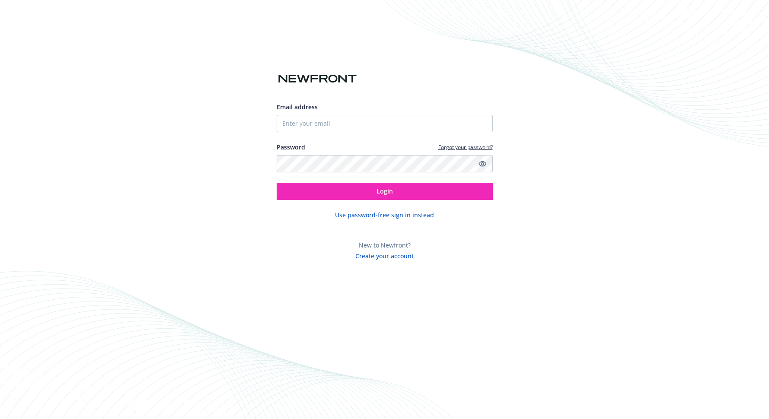 The height and width of the screenshot is (419, 769). What do you see at coordinates (465, 147) in the screenshot?
I see `a: Forgot your password?` at bounding box center [465, 147].